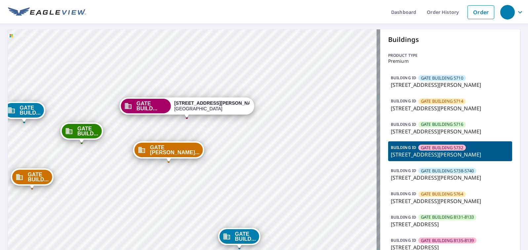  Describe the element at coordinates (32, 179) in the screenshot. I see `div: Dropped pin, building GATE BUILDING 5714, Commercial property, 5704 Caruth Haven Ln Dallas, TX 75206` at that location.